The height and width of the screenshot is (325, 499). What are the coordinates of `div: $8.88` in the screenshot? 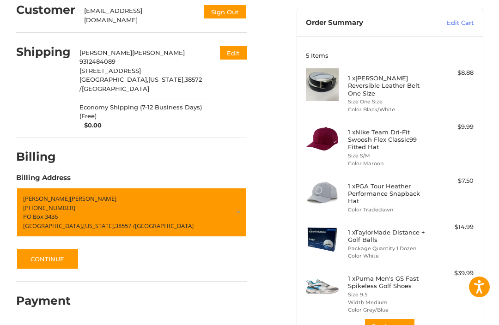 It's located at (453, 73).